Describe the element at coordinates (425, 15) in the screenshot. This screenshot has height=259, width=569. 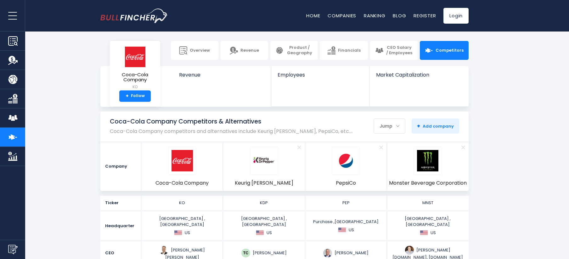
I see `a: Register` at that location.